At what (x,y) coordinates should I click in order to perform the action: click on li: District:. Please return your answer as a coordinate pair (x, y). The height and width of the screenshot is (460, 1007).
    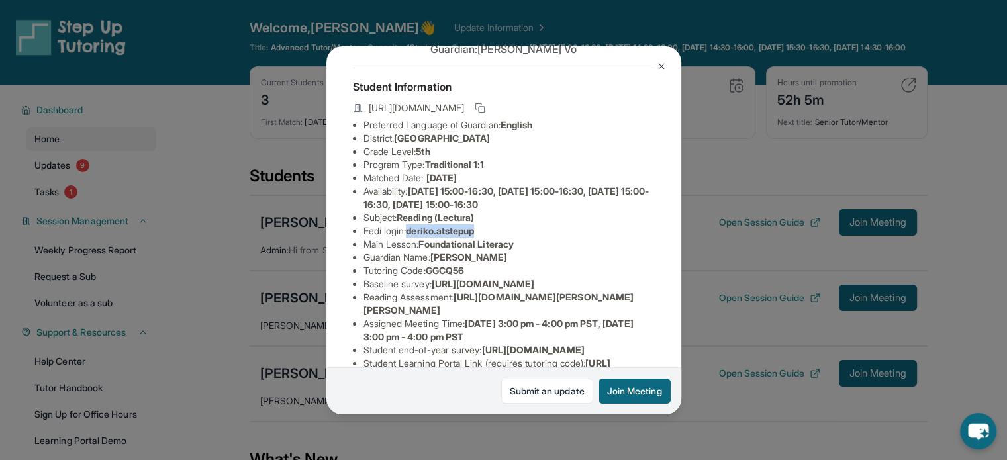
    Looking at the image, I should click on (509, 138).